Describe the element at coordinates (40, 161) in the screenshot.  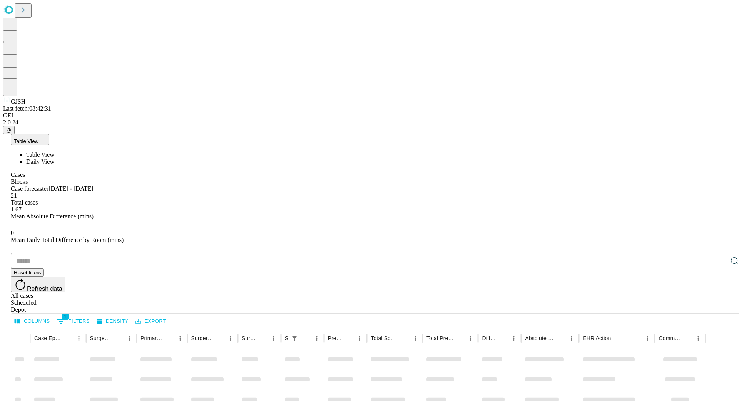
I see `span: Daily View` at that location.